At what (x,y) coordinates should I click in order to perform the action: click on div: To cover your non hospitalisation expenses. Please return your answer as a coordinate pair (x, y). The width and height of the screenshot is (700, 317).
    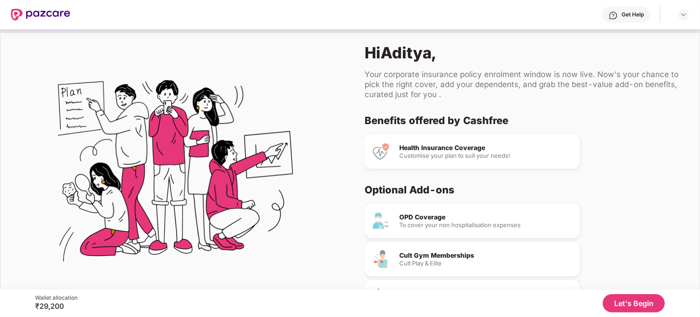
    Looking at the image, I should click on (486, 225).